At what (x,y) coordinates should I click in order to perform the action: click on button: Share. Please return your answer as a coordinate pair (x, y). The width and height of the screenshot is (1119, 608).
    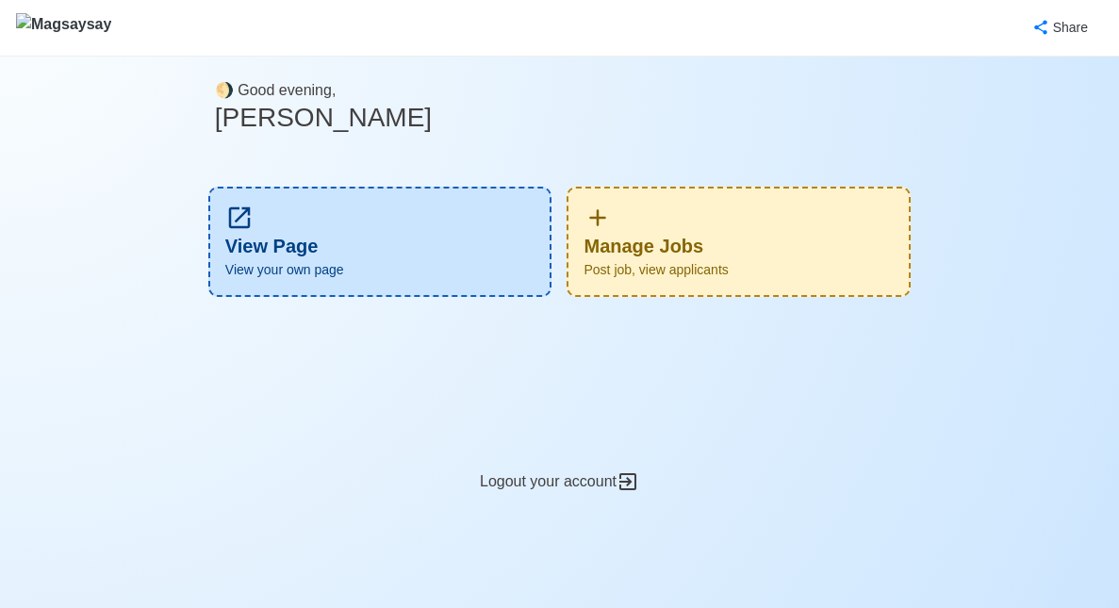
    Looking at the image, I should click on (1059, 27).